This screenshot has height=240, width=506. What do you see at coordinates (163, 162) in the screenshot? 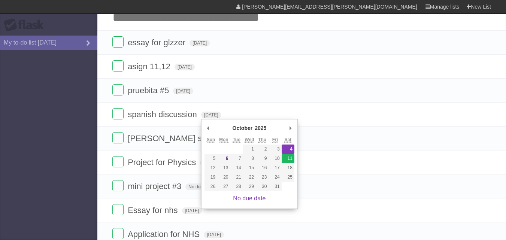
I see `span: Project for Physics` at bounding box center [163, 162].